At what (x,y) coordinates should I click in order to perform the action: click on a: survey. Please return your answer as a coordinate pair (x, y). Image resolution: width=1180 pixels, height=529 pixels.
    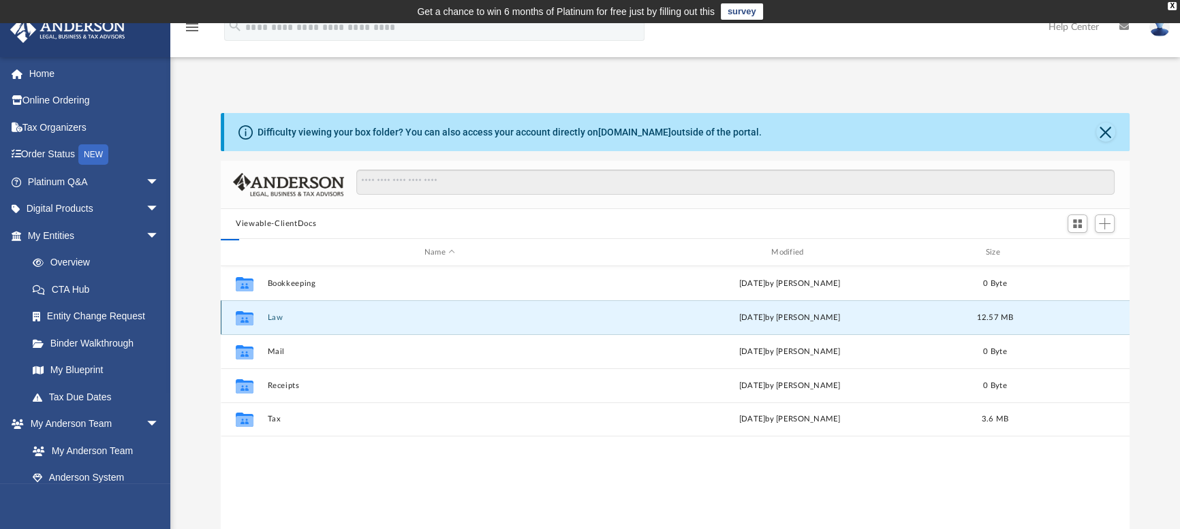
    Looking at the image, I should click on (742, 12).